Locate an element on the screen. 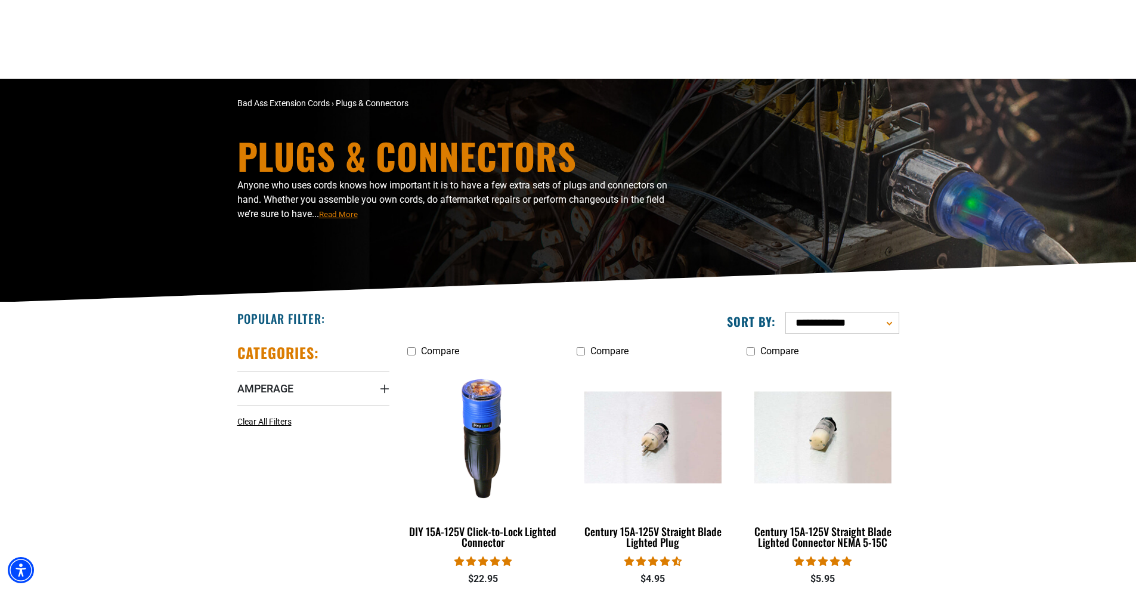 The image size is (1136, 591). a: Century 15A-125V Straight Blade Lighted Plug Century 15A-125V Straight Blade Lighted Plug is located at coordinates (652, 458).